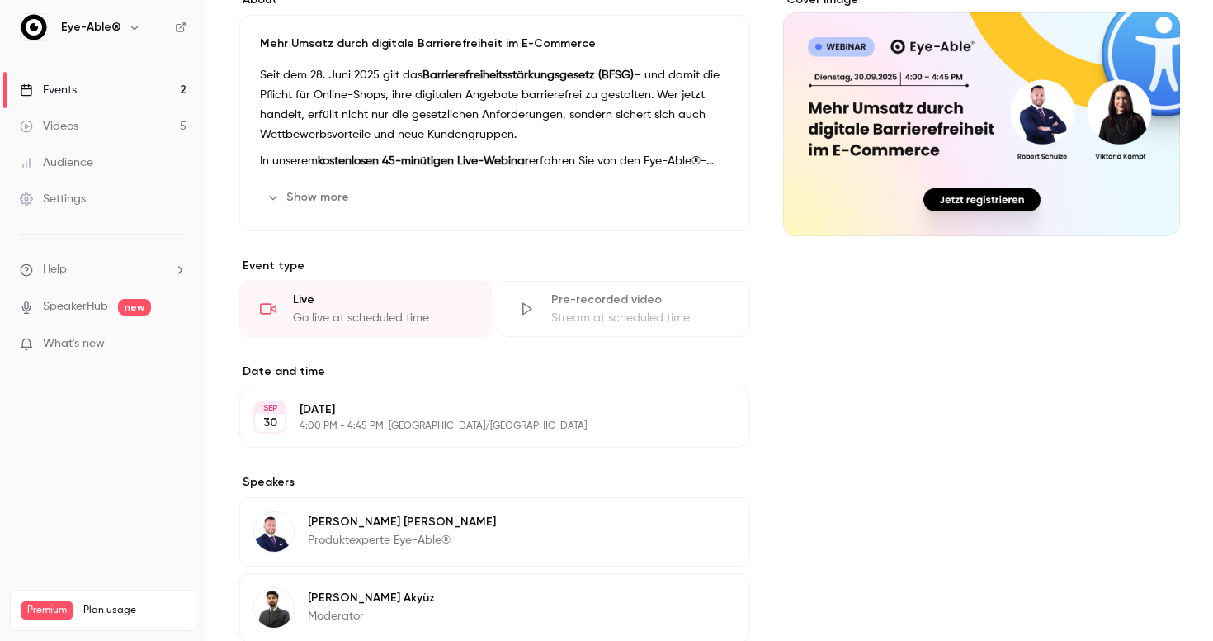  Describe the element at coordinates (423, 161) in the screenshot. I see `strong: kostenlosen 45-minütigen Live-Webinar` at that location.